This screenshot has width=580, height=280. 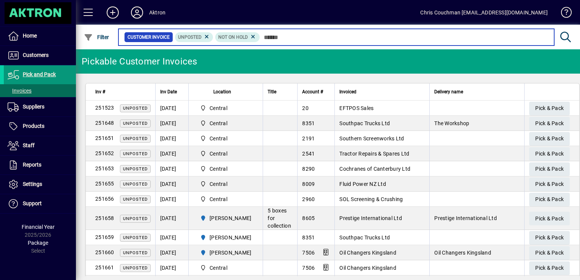 What do you see at coordinates (362, 184) in the screenshot?
I see `span: Fluid Power NZ Ltd` at bounding box center [362, 184].